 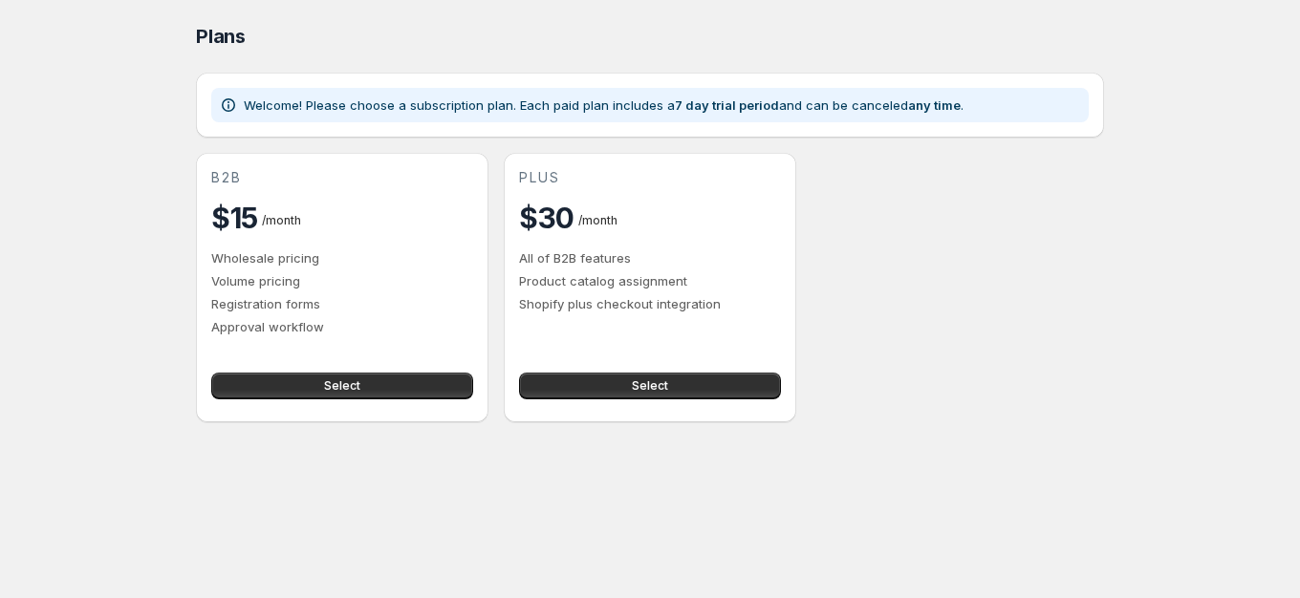 I want to click on span: plus, so click(x=539, y=178).